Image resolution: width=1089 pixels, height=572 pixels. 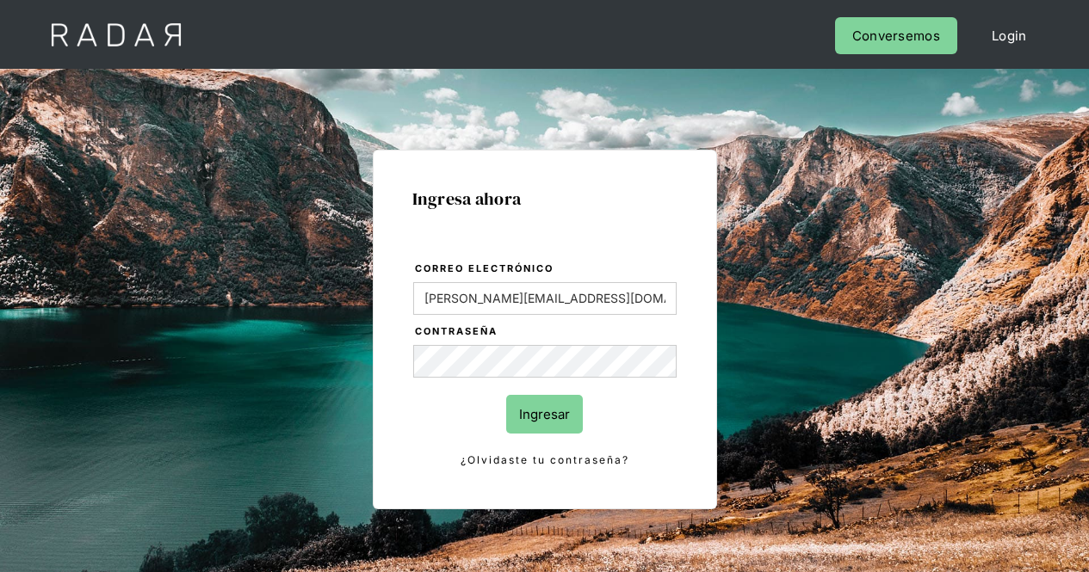 What do you see at coordinates (544, 414) in the screenshot?
I see `input: Ingresar` at bounding box center [544, 414].